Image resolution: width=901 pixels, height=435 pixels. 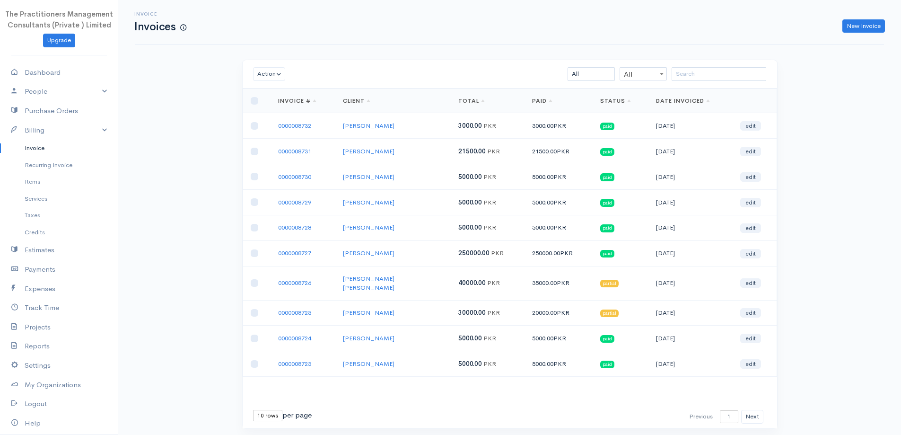 I want to click on td: 3000.00, so click(x=559, y=126).